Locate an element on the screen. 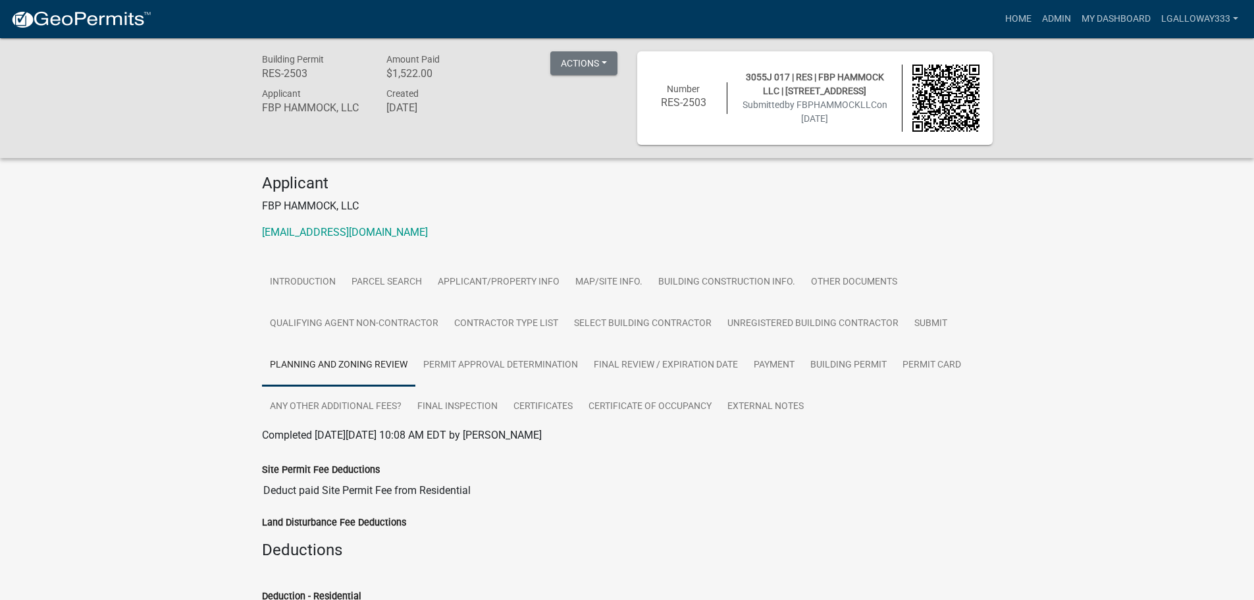  label: Site Permit Fee Deductions is located at coordinates (321, 470).